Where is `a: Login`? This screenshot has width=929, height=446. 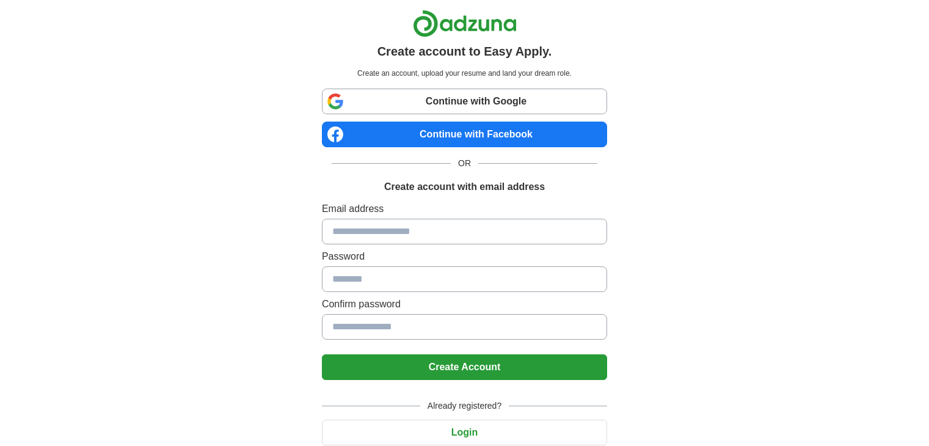
a: Login is located at coordinates (464, 432).